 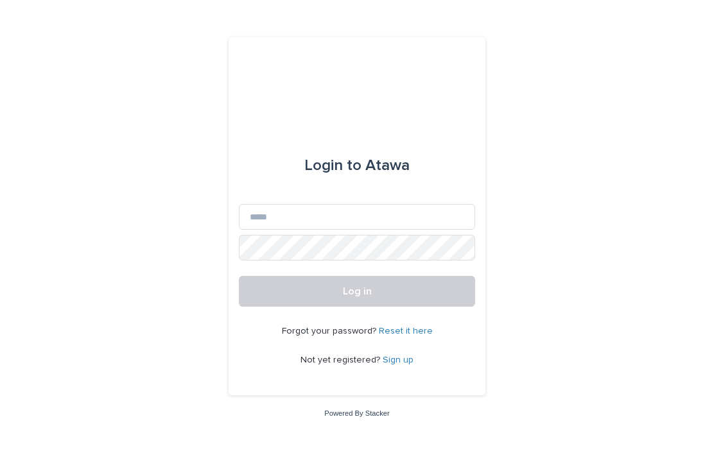 What do you see at coordinates (357, 292) in the screenshot?
I see `span: Log in` at bounding box center [357, 292].